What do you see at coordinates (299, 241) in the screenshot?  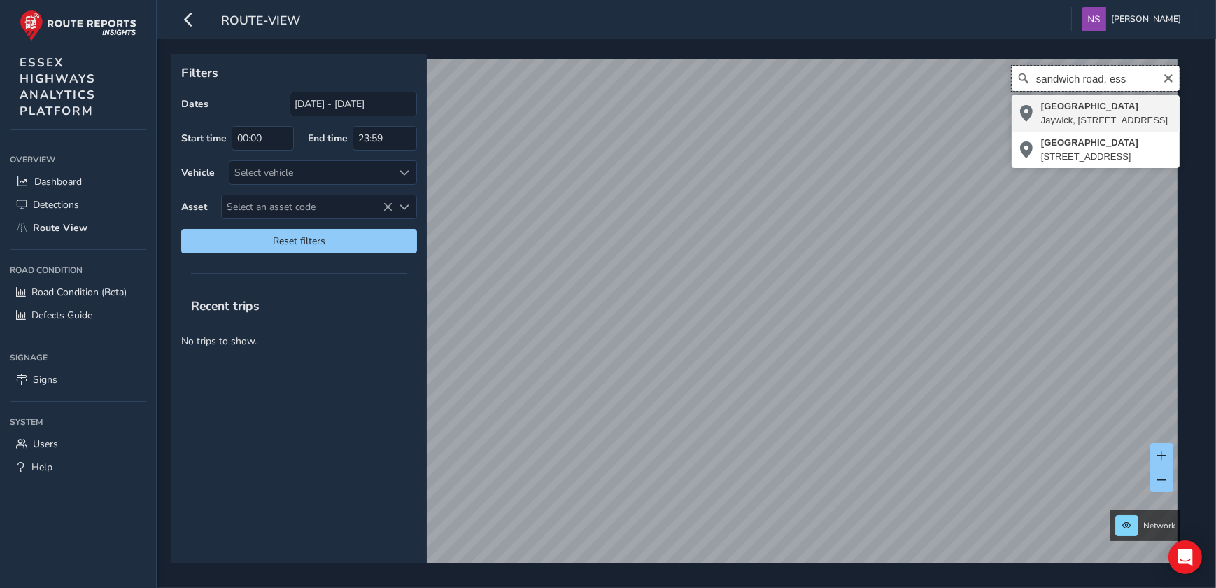 I see `button: Reset filters` at bounding box center [299, 241].